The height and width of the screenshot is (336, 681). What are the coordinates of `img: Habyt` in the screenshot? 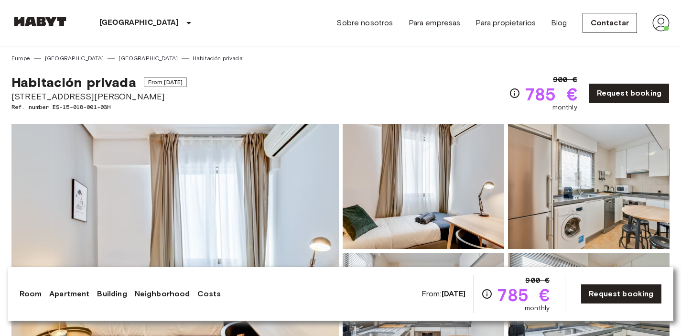 It's located at (40, 22).